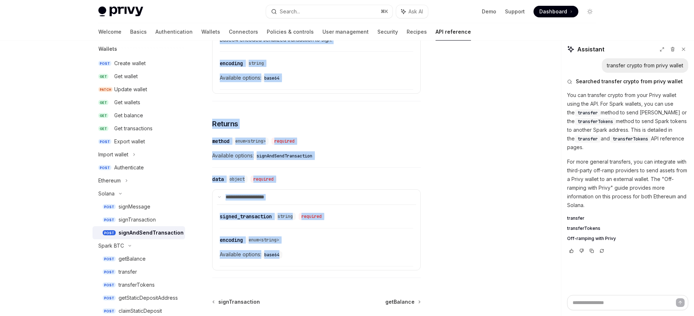 The image size is (694, 316). I want to click on button: Searched transfer crypto from privy wallet, so click(627, 81).